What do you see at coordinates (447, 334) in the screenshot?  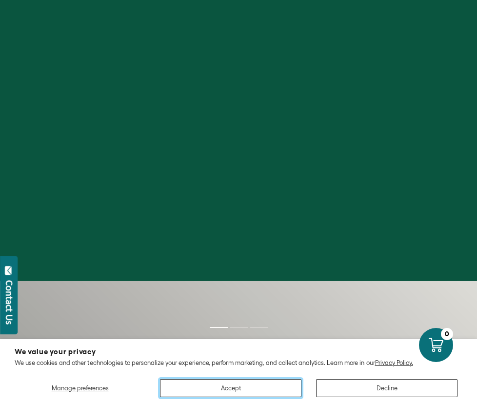 I see `div: 0` at bounding box center [447, 334].